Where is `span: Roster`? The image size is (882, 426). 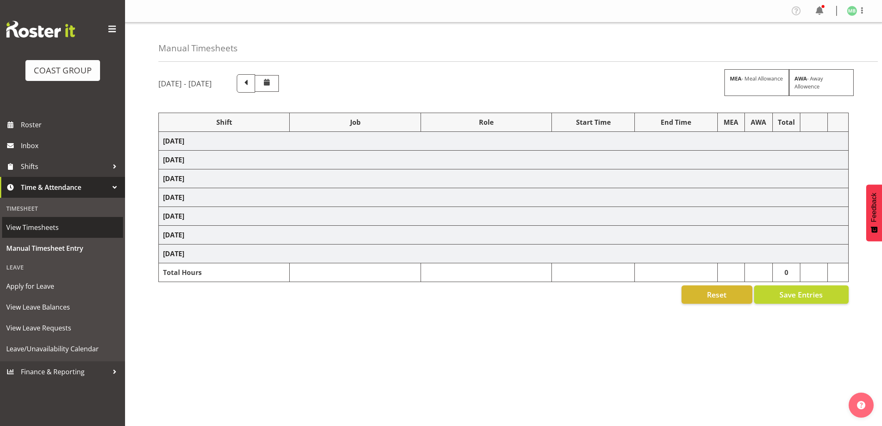 span: Roster is located at coordinates (71, 125).